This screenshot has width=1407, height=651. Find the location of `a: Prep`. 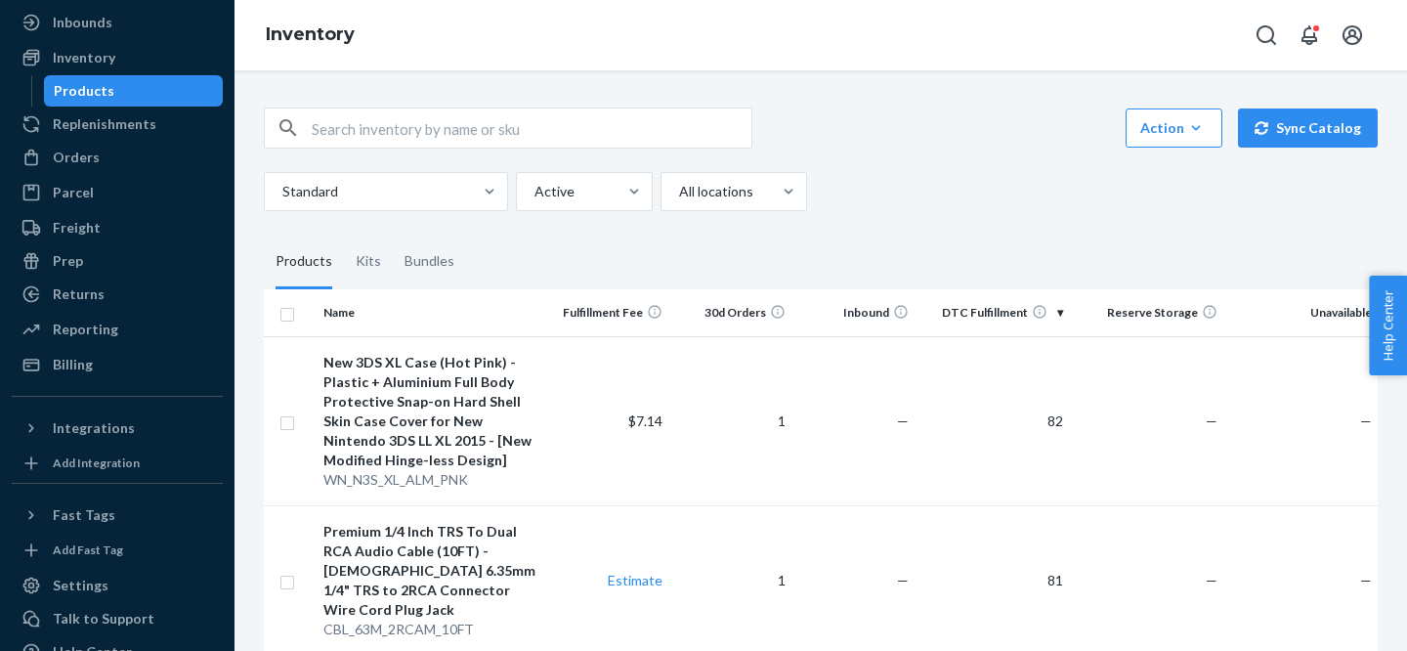

a: Prep is located at coordinates (117, 261).